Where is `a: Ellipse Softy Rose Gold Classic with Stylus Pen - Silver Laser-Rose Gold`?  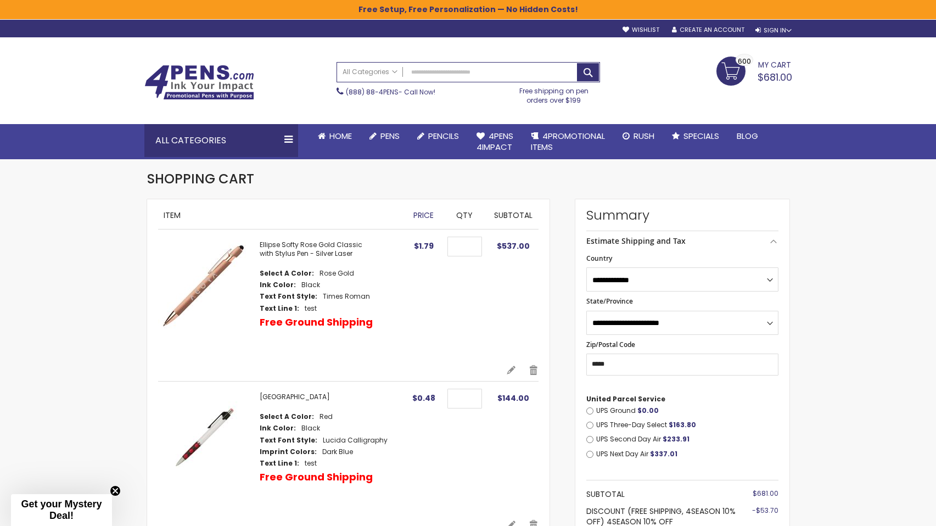
a: Ellipse Softy Rose Gold Classic with Stylus Pen - Silver Laser-Rose Gold is located at coordinates (209, 297).